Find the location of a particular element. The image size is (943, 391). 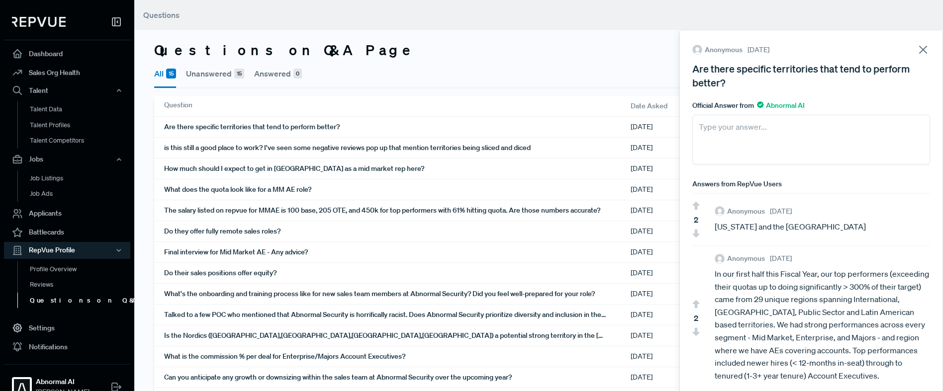

div: Talked to a few POC who mentioned that Abnormal Security is horrifically racist. Does Abnormal Se... is located at coordinates (397, 315).